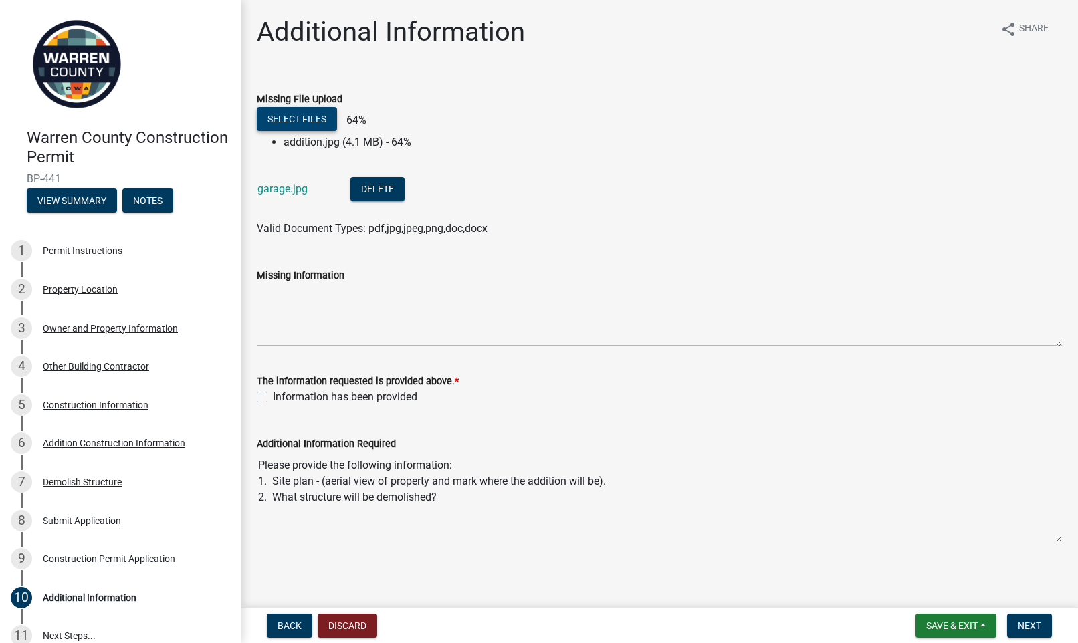 This screenshot has width=1078, height=643. What do you see at coordinates (21, 443) in the screenshot?
I see `div: 6` at bounding box center [21, 443].